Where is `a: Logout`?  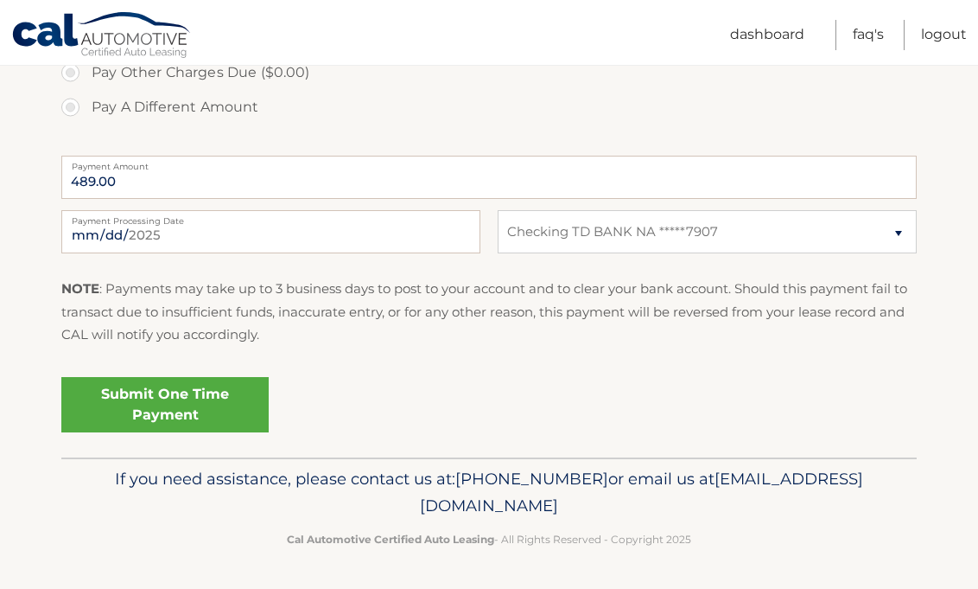
a: Logout is located at coordinates (944, 35).